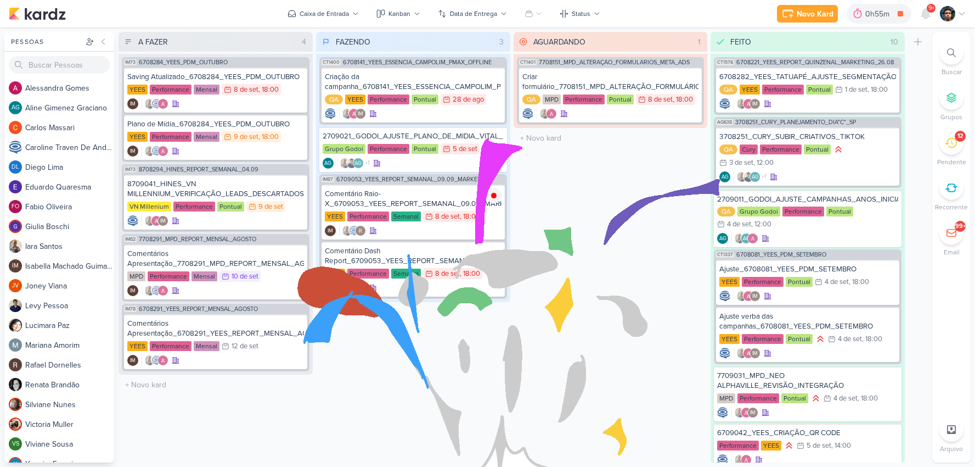 This screenshot has width=975, height=467. I want to click on div: VN Millenium, so click(149, 206).